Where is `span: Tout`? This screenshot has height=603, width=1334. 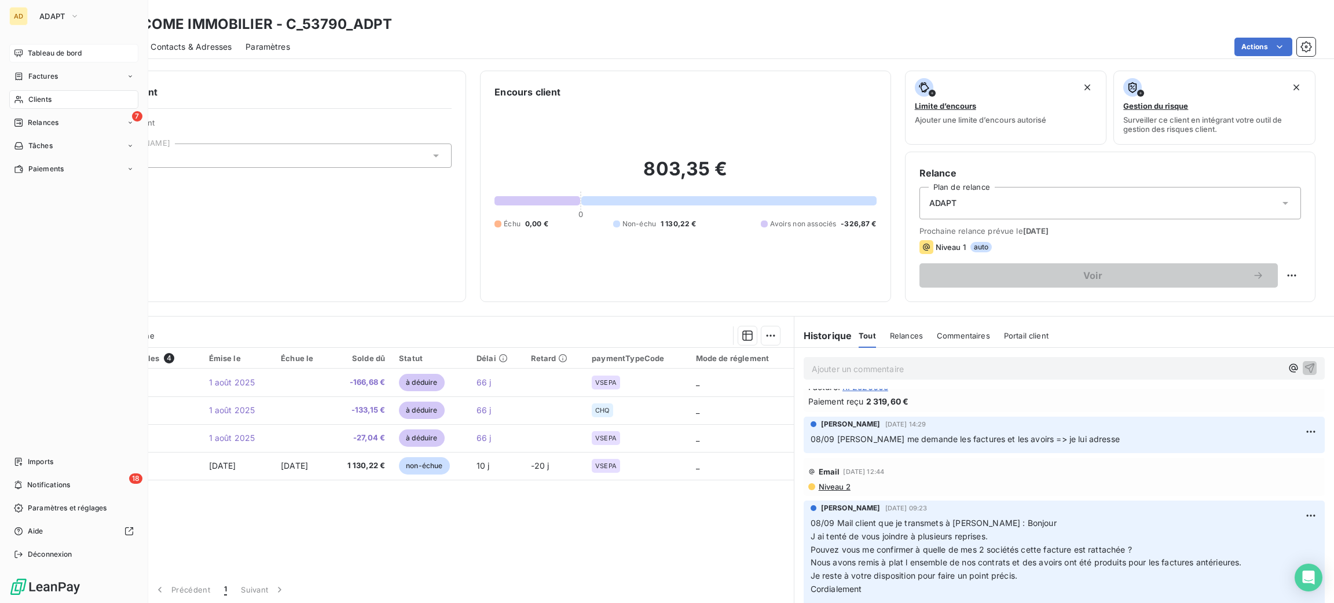 span: Tout is located at coordinates (867, 336).